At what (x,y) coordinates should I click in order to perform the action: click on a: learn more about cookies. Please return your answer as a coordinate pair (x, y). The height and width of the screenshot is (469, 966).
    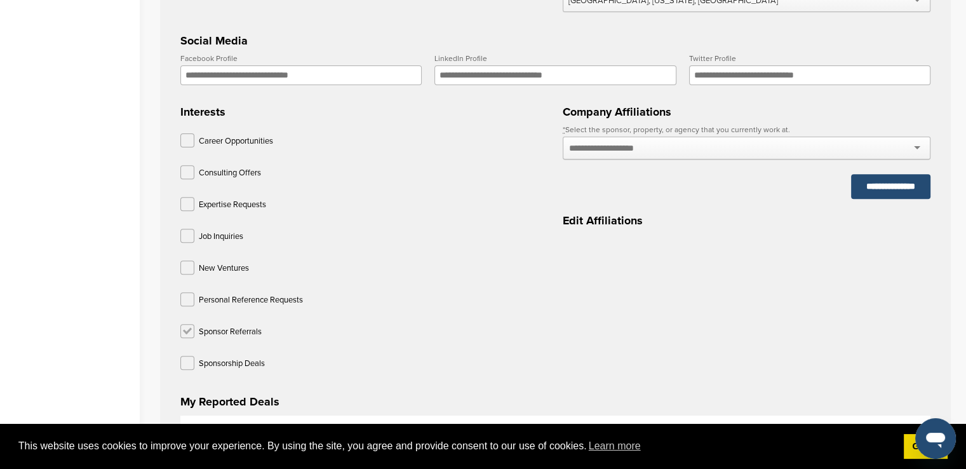
    Looking at the image, I should click on (615, 446).